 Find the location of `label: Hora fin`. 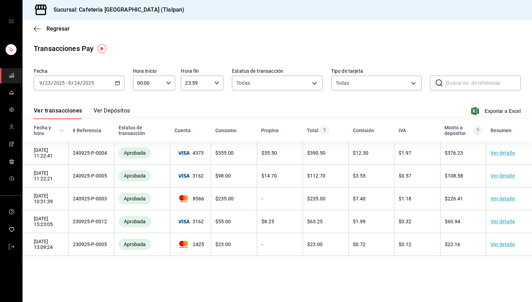

label: Hora fin is located at coordinates (202, 71).